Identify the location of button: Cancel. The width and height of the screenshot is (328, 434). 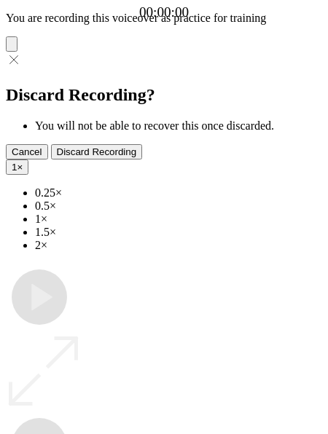
(27, 151).